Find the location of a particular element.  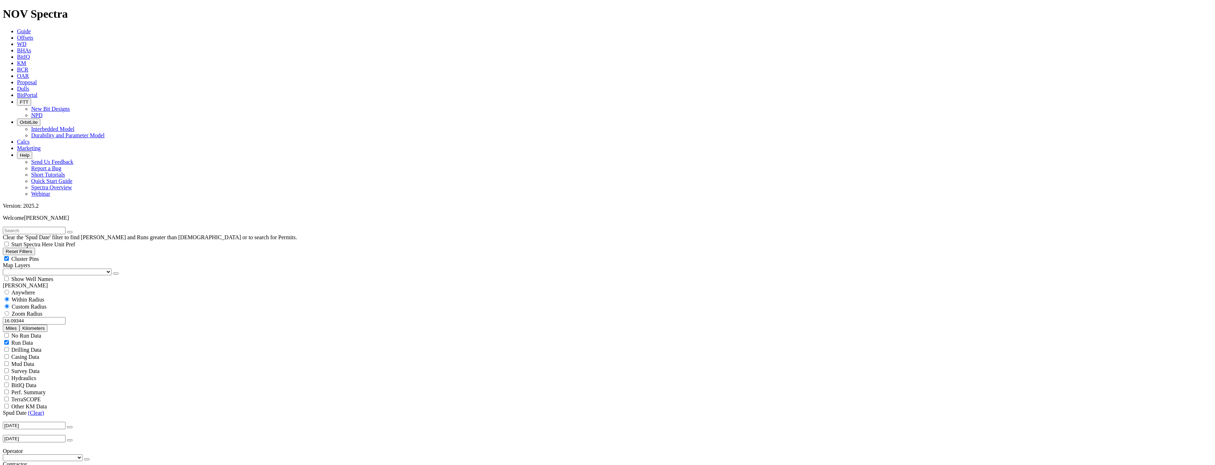

span: Custom Radius is located at coordinates (29, 306).